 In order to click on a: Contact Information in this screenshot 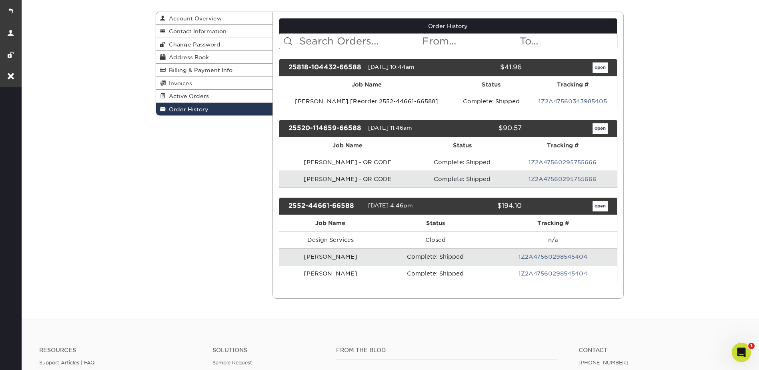, I will do `click(214, 31)`.